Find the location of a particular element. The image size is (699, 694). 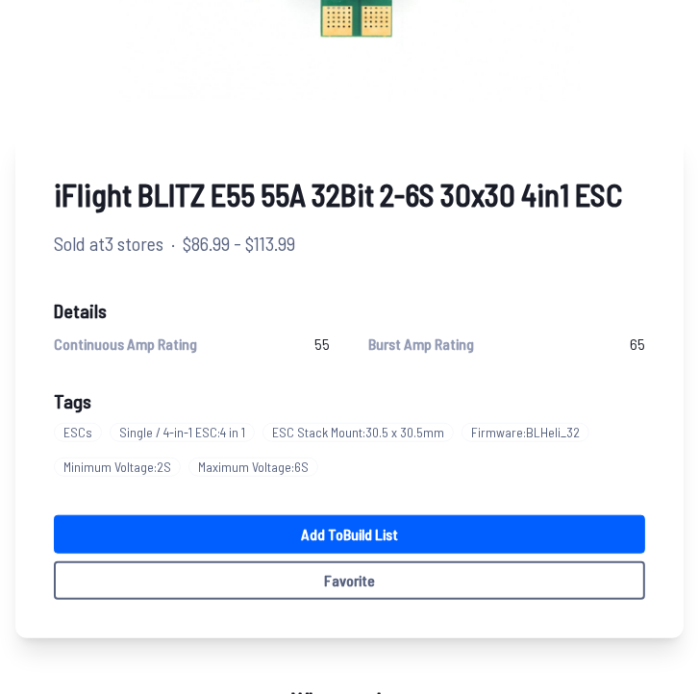

a: ESCs is located at coordinates (82, 432).